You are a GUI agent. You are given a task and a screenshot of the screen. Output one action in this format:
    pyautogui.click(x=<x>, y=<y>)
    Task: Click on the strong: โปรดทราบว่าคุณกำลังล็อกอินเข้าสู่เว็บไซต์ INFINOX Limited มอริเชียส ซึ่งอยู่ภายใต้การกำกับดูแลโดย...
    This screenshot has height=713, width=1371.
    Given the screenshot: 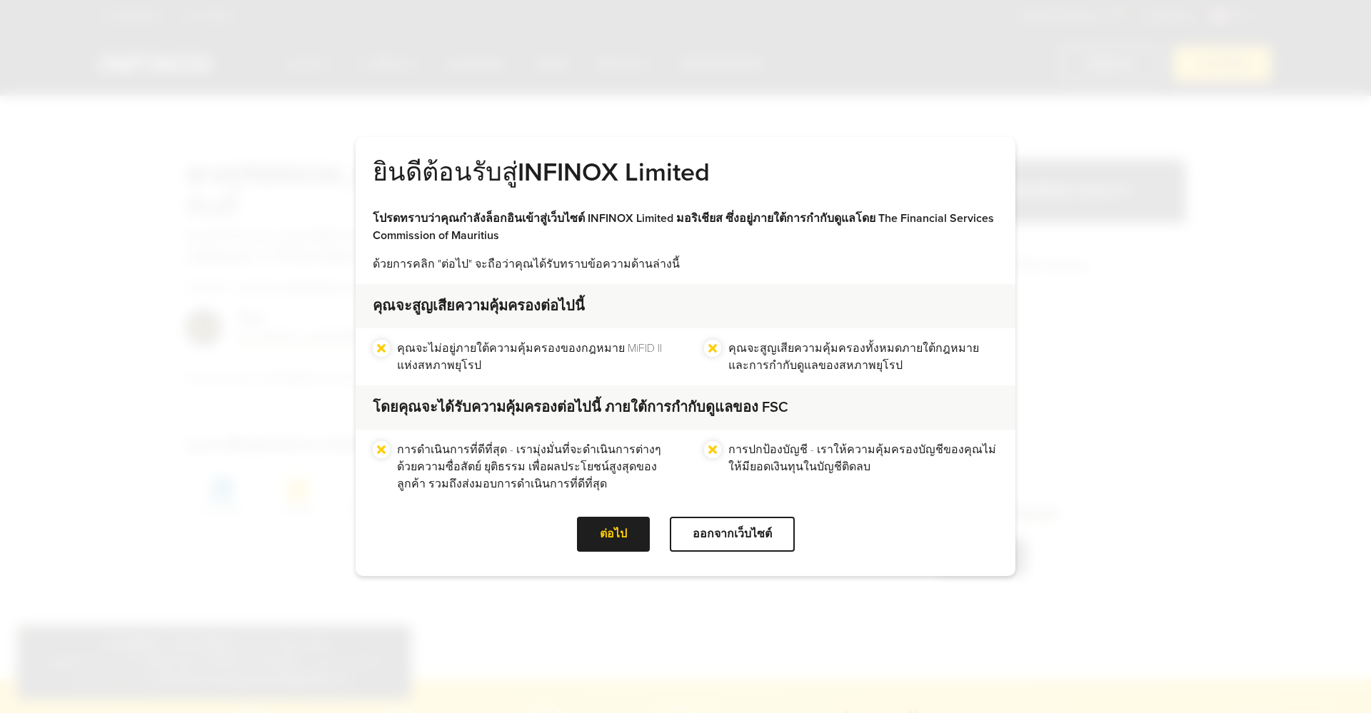 What is the action you would take?
    pyautogui.click(x=683, y=227)
    